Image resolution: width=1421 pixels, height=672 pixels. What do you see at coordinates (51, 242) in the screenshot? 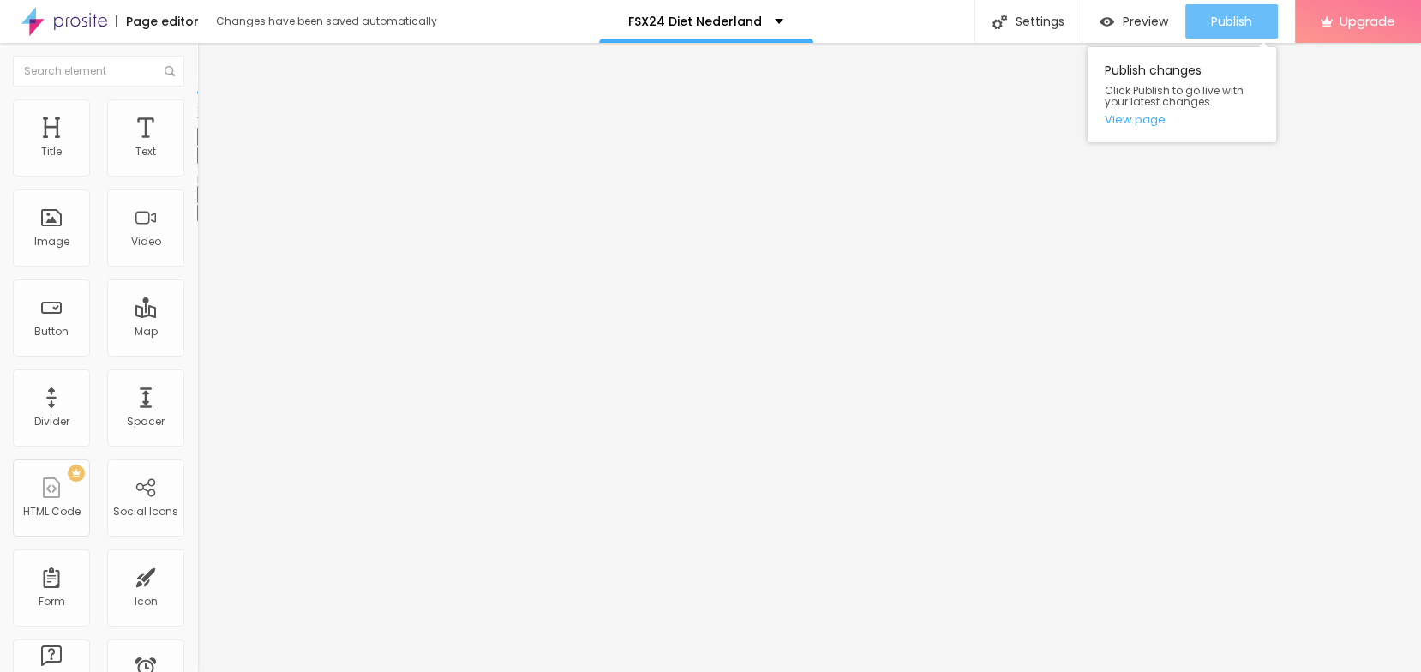
I see `div: Image` at bounding box center [51, 242].